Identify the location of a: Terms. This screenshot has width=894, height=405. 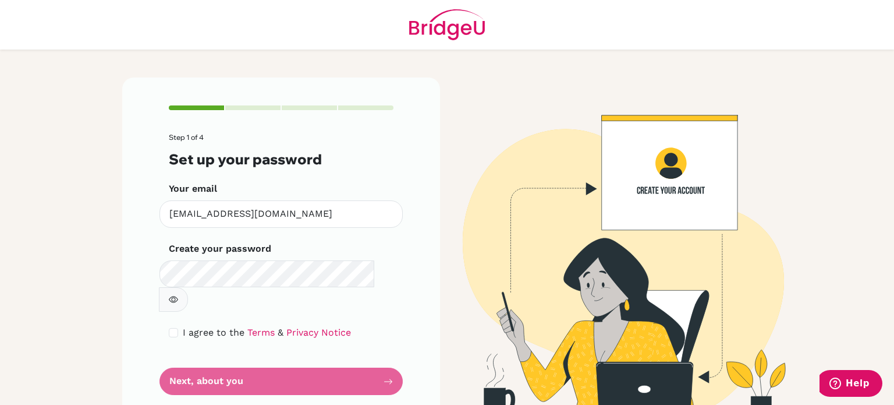
(261, 332).